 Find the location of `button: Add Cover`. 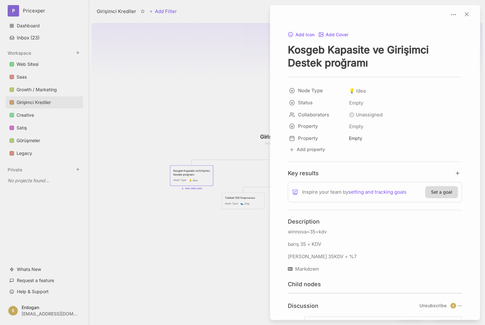

button: Add Cover is located at coordinates (333, 35).